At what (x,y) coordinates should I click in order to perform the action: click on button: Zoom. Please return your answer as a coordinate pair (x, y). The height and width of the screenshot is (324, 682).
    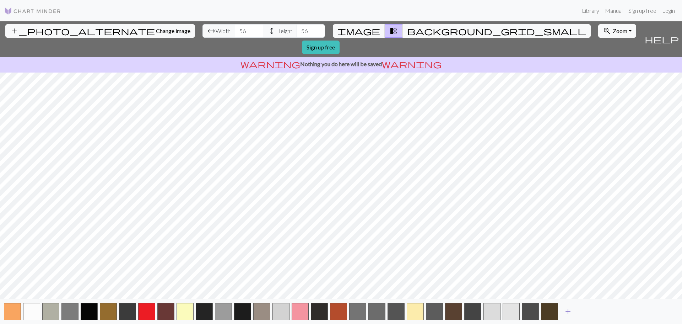
    Looking at the image, I should click on (617, 31).